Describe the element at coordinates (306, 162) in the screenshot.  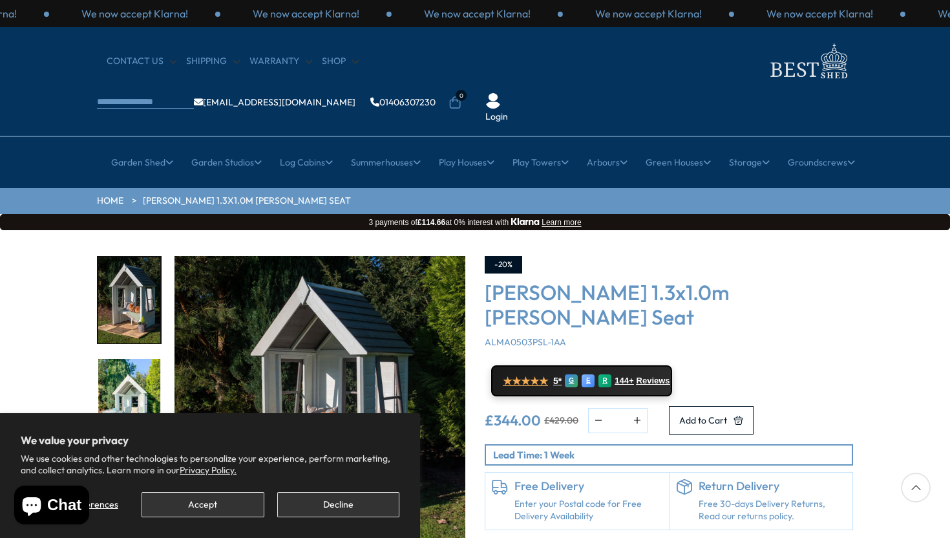
I see `a: Log Cabins` at that location.